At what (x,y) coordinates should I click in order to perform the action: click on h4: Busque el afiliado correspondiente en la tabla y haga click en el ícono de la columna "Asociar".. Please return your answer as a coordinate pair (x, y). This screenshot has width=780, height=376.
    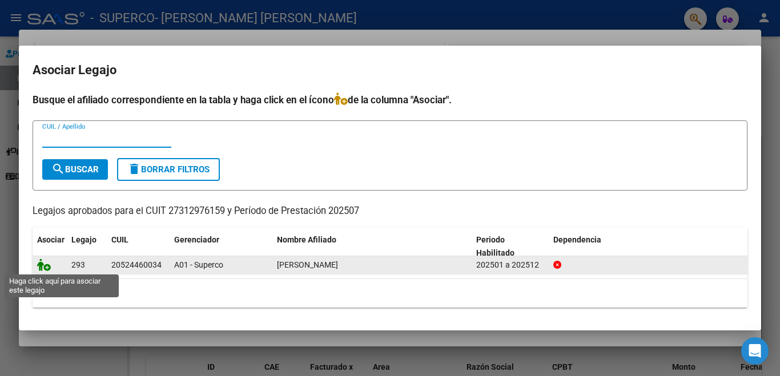
    Looking at the image, I should click on (390, 100).